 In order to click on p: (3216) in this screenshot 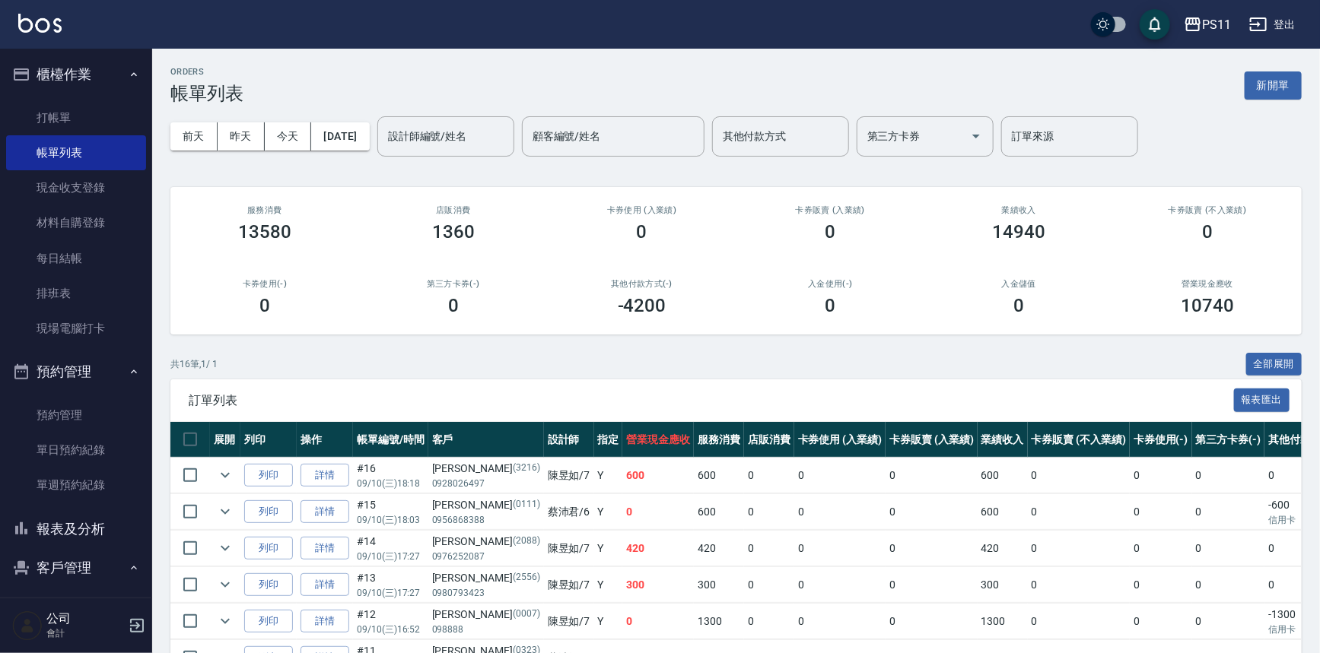, I will do `click(526, 469)`.